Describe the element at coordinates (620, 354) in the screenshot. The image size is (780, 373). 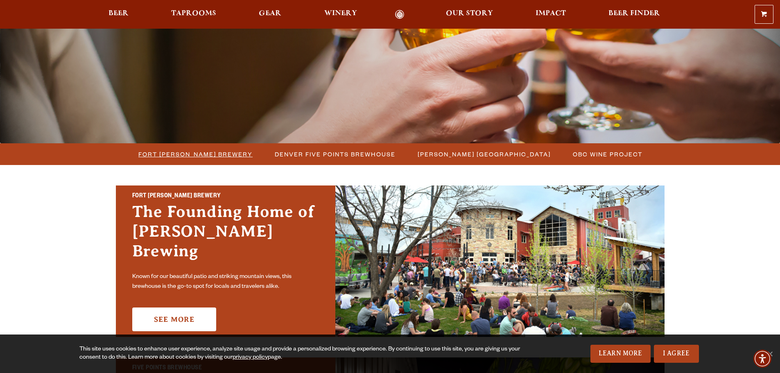
I see `a: Learn More` at that location.